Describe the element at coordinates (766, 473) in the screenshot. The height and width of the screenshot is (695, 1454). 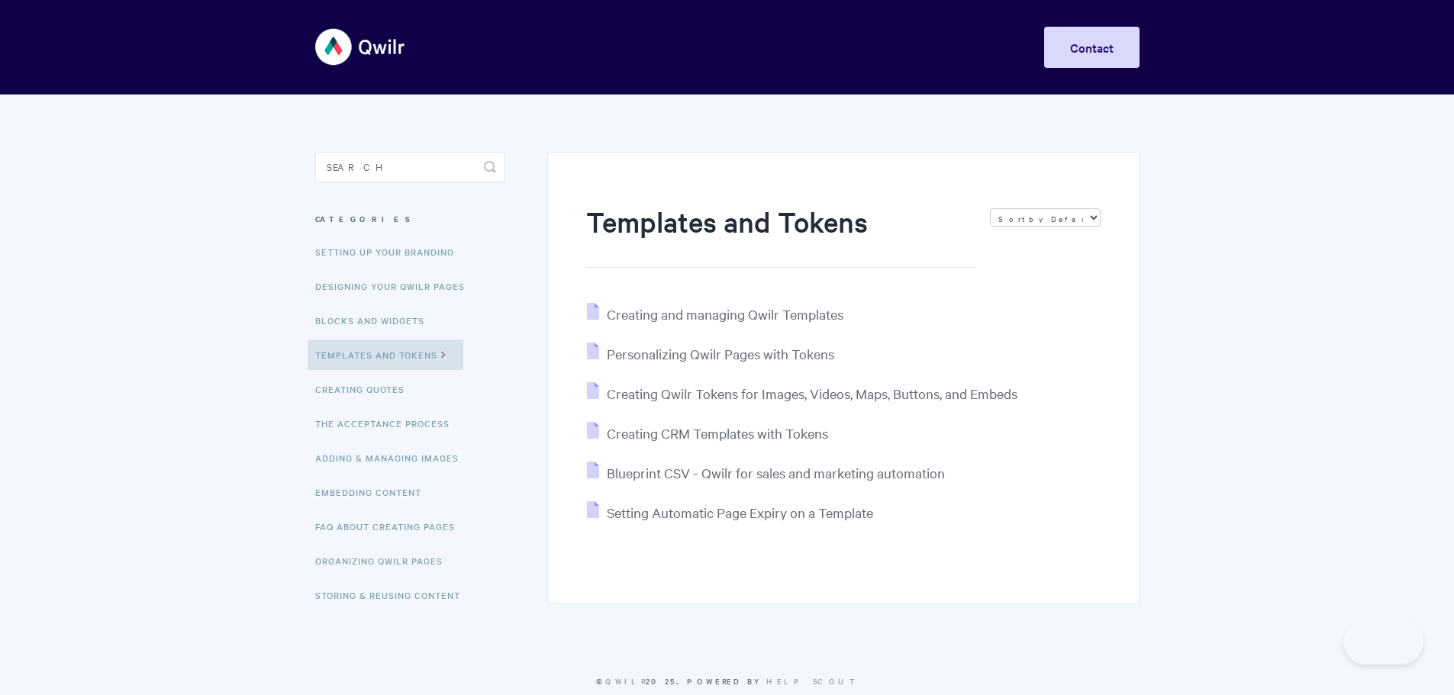
I see `a: Blueprint CSV - Qwilr for sales and marketing automation` at that location.